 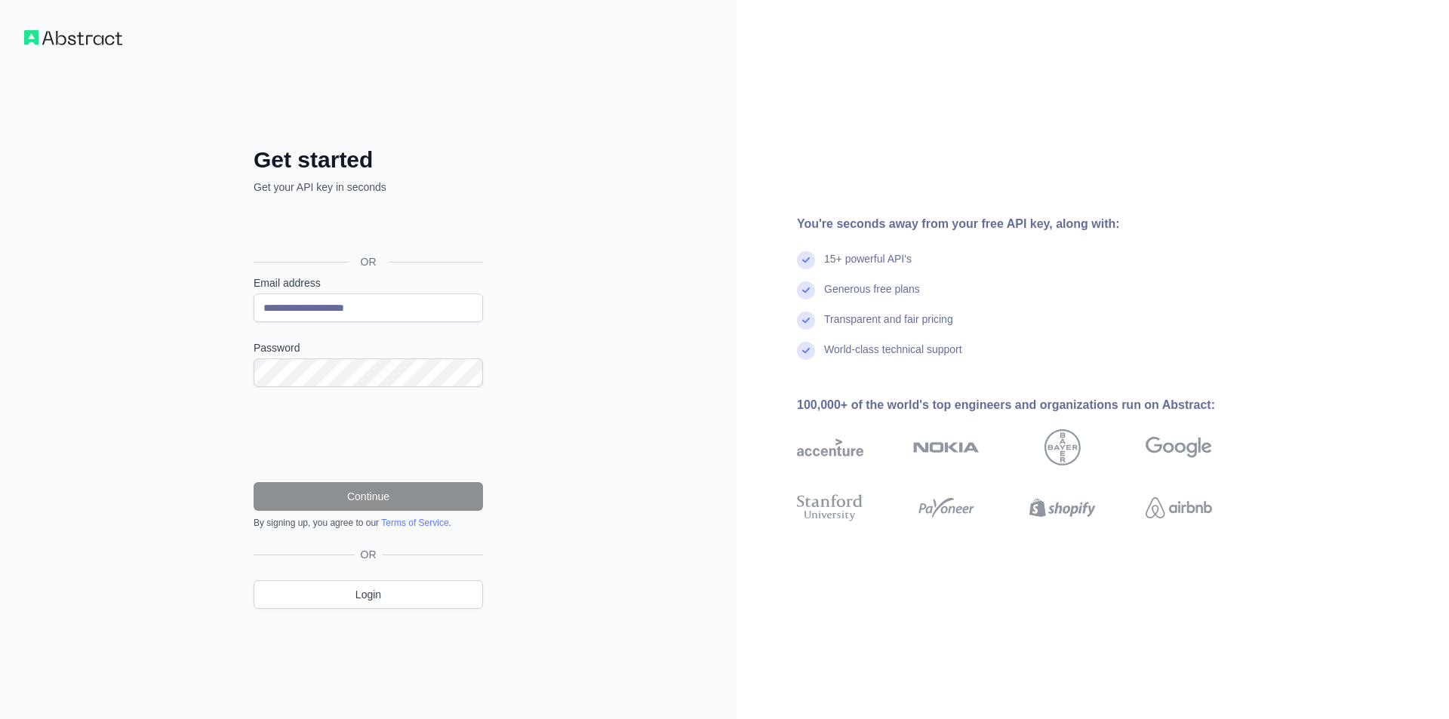 I want to click on div: 100,000+ of the world's top engineers and organizations run on Abstract:, so click(x=1028, y=405).